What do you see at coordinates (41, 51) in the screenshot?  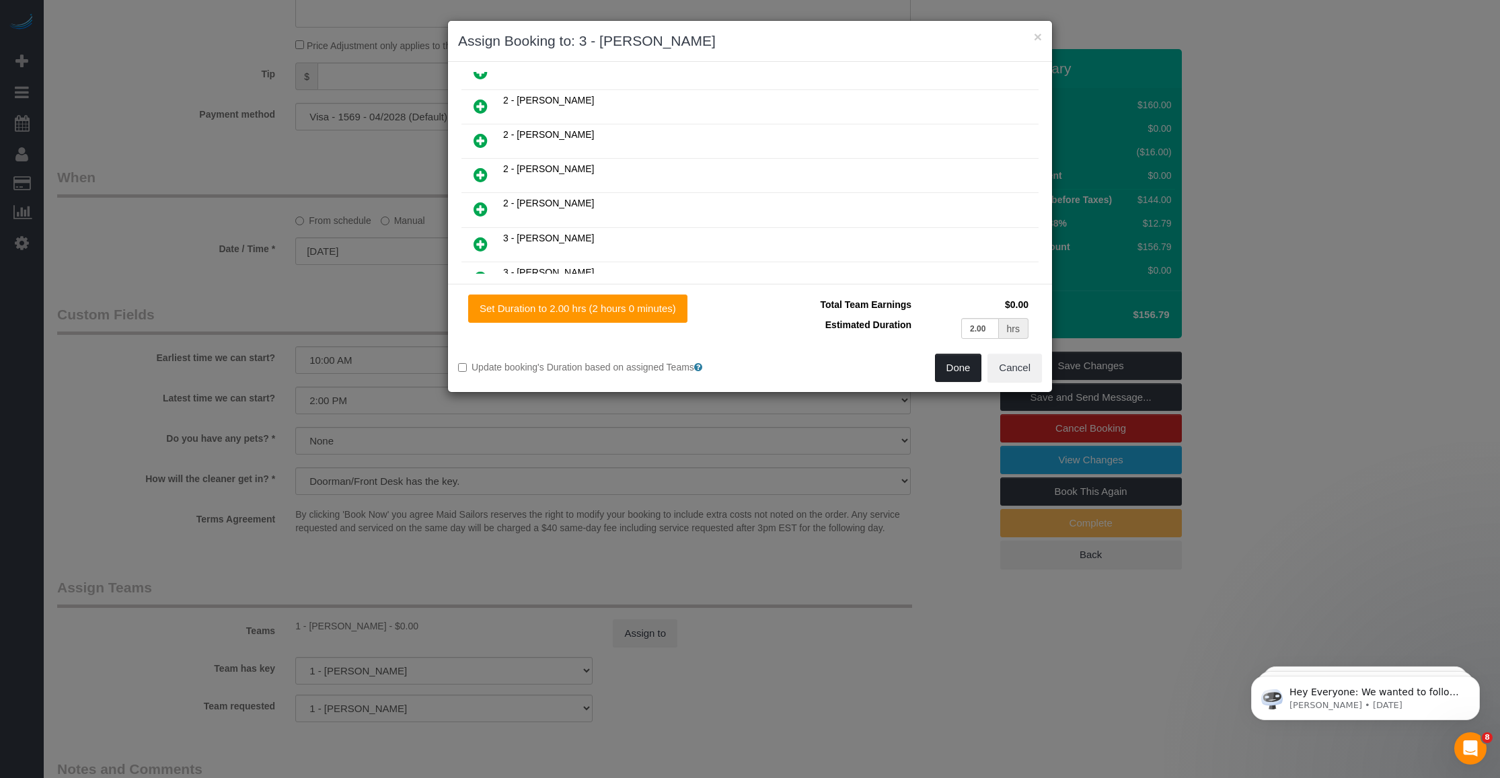 I see `img: Profile image for Ellie` at bounding box center [41, 51].